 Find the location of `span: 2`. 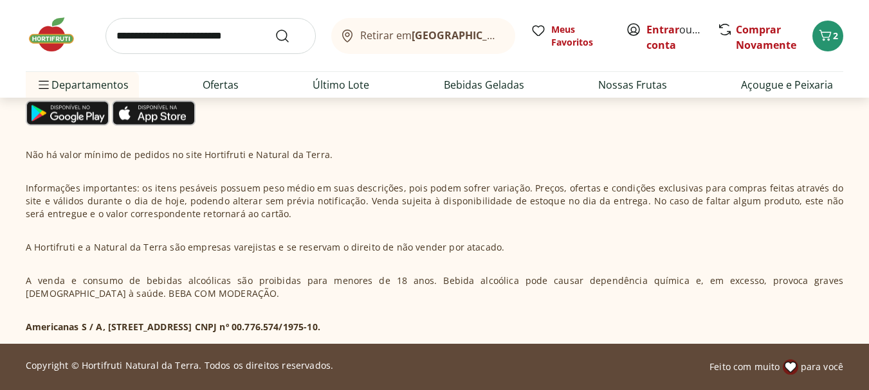

span: 2 is located at coordinates (835, 35).